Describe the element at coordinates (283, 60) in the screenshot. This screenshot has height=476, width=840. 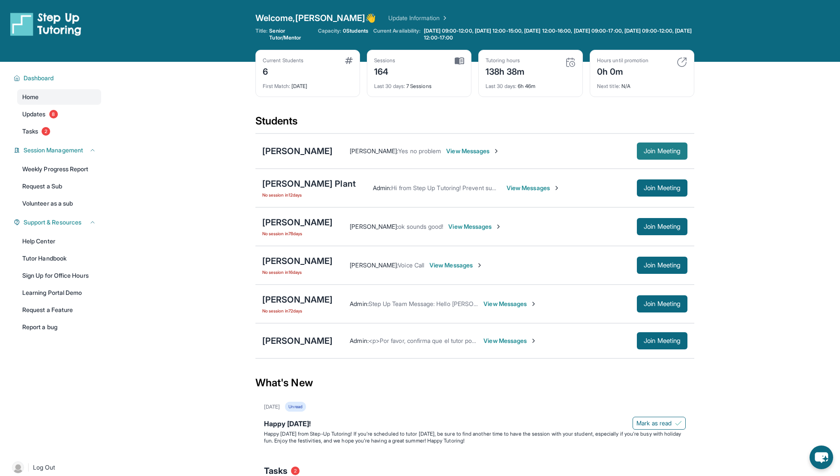
I see `div: Current Students` at that location.